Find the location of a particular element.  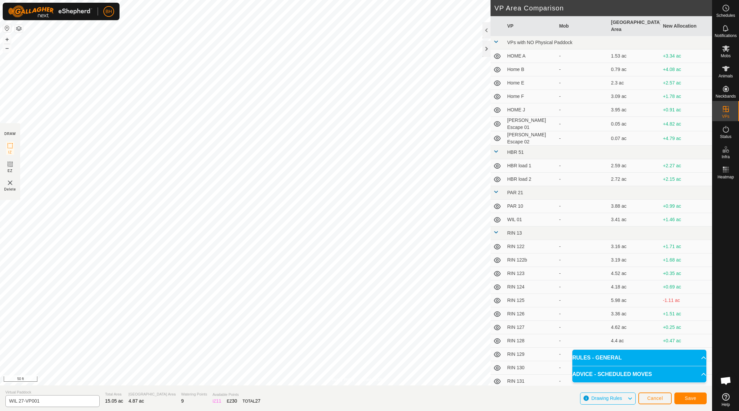

td: 5.98 ac is located at coordinates (634, 300).